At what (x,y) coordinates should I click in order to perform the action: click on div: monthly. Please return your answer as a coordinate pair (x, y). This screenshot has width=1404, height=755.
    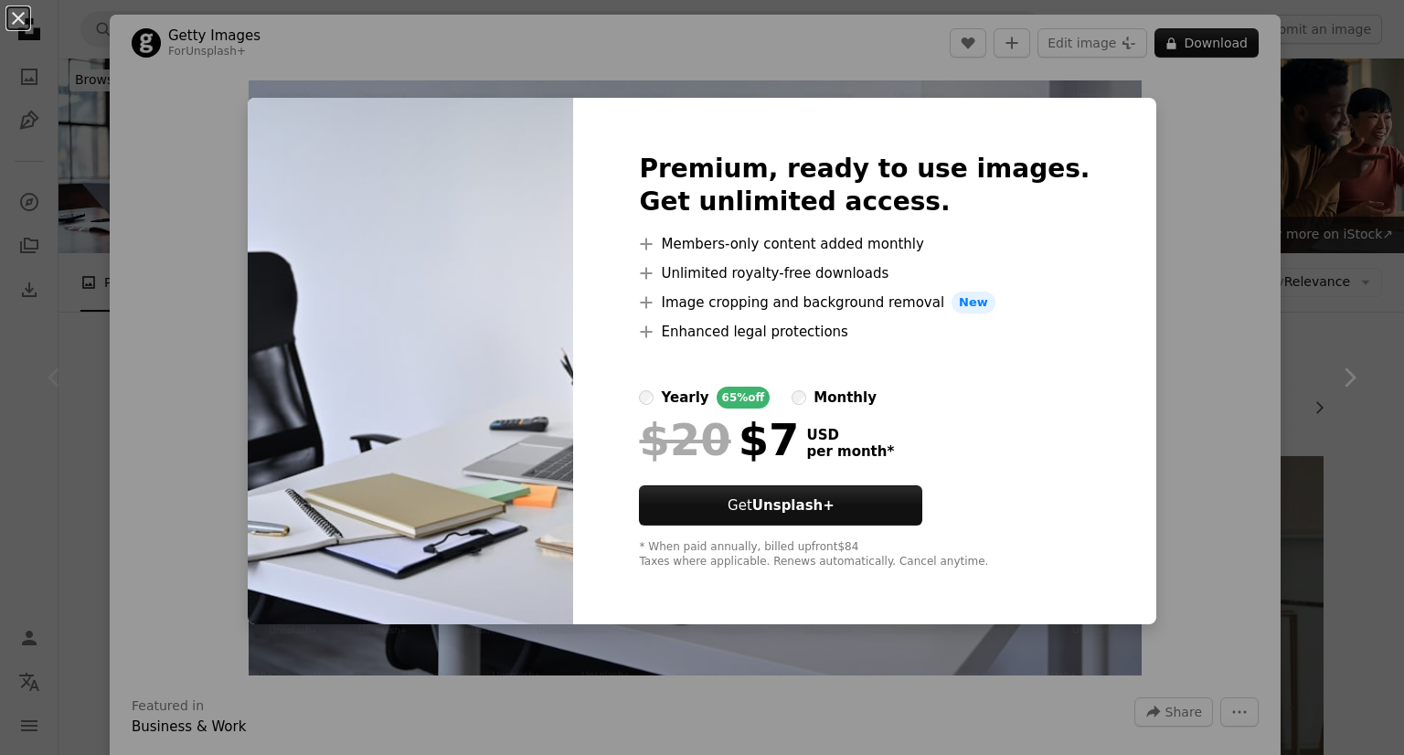
    Looking at the image, I should click on (845, 398).